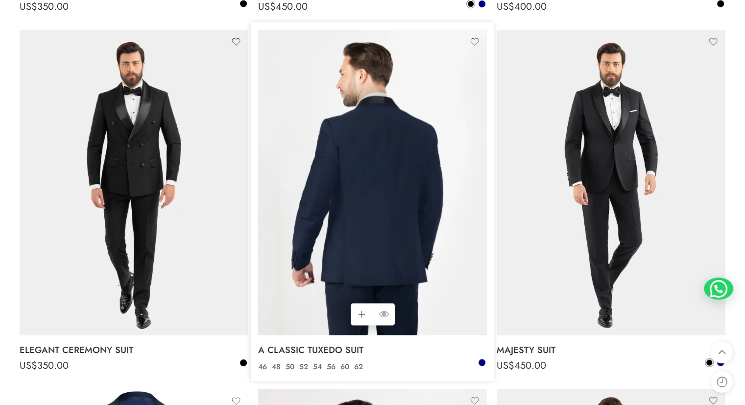 This screenshot has height=405, width=745. Describe the element at coordinates (331, 366) in the screenshot. I see `a: 56` at that location.